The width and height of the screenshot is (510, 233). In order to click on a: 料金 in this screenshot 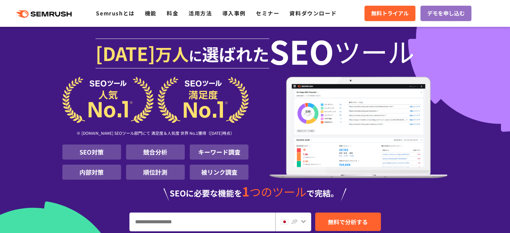, I will do `click(172, 13)`.